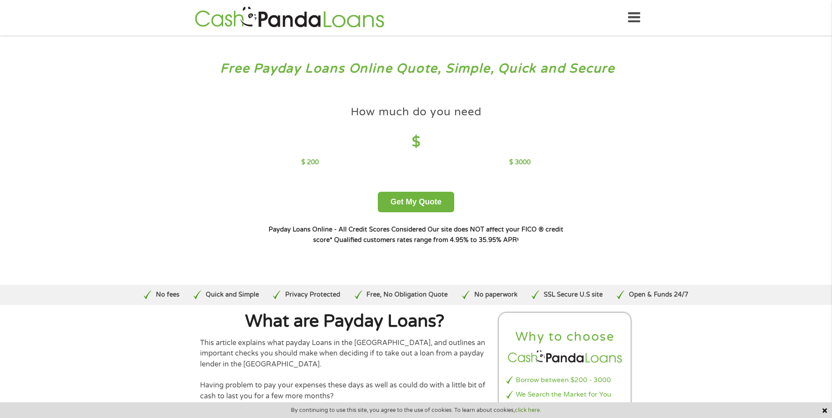  What do you see at coordinates (345, 322) in the screenshot?
I see `h1: What are Payday Loans?` at bounding box center [345, 322].